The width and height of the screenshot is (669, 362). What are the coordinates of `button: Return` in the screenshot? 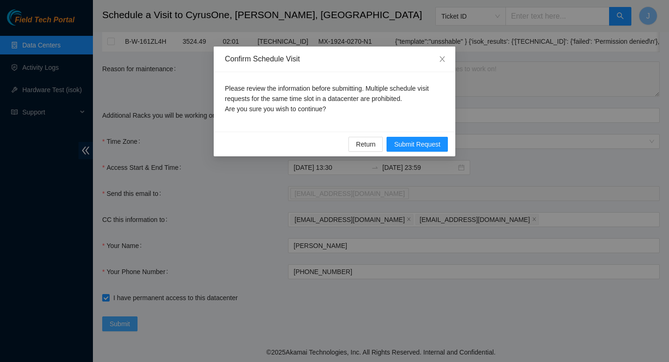 It's located at (366, 144).